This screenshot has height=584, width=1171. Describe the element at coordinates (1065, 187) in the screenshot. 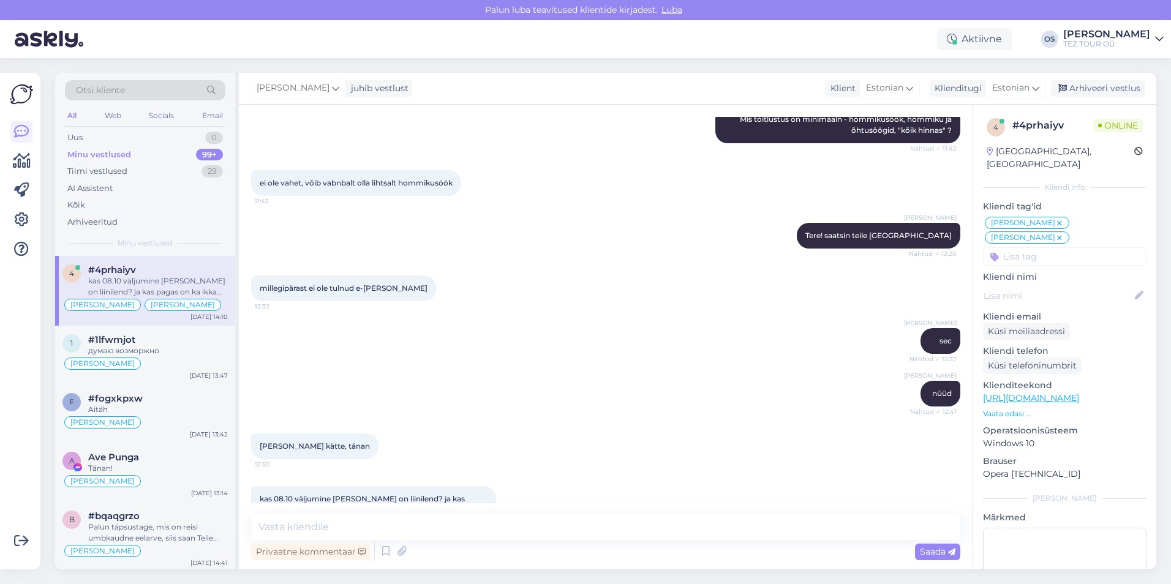

I see `div: Kliendi info` at that location.